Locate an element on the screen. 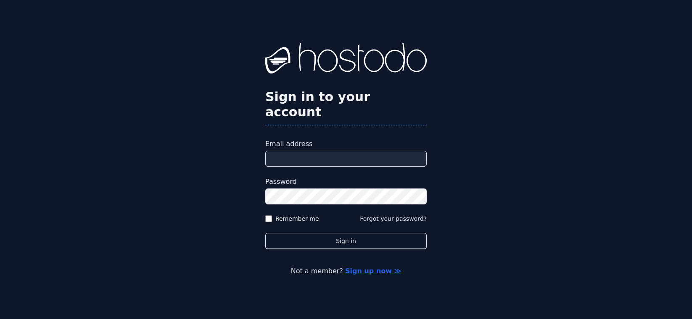 The image size is (692, 319). a: Sign up now ≫ is located at coordinates (373, 271).